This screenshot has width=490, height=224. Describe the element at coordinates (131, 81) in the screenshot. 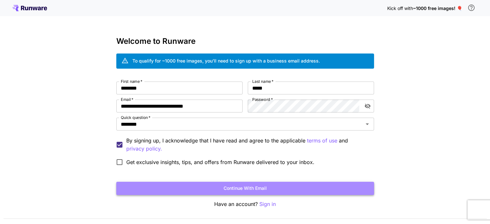

I see `label: First name` at that location.